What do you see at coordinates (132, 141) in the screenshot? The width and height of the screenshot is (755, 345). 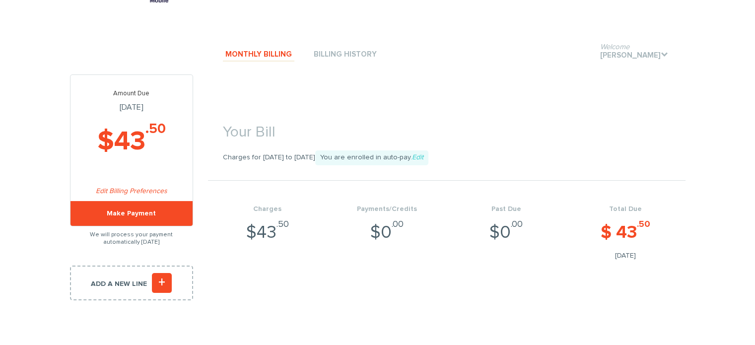 I see `h2: $43` at bounding box center [132, 141].